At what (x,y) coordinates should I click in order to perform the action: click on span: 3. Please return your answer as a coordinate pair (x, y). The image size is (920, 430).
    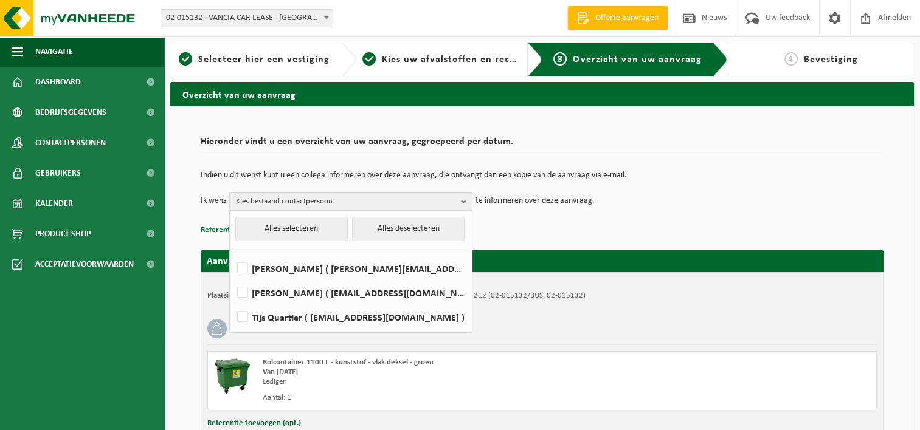
    Looking at the image, I should click on (560, 59).